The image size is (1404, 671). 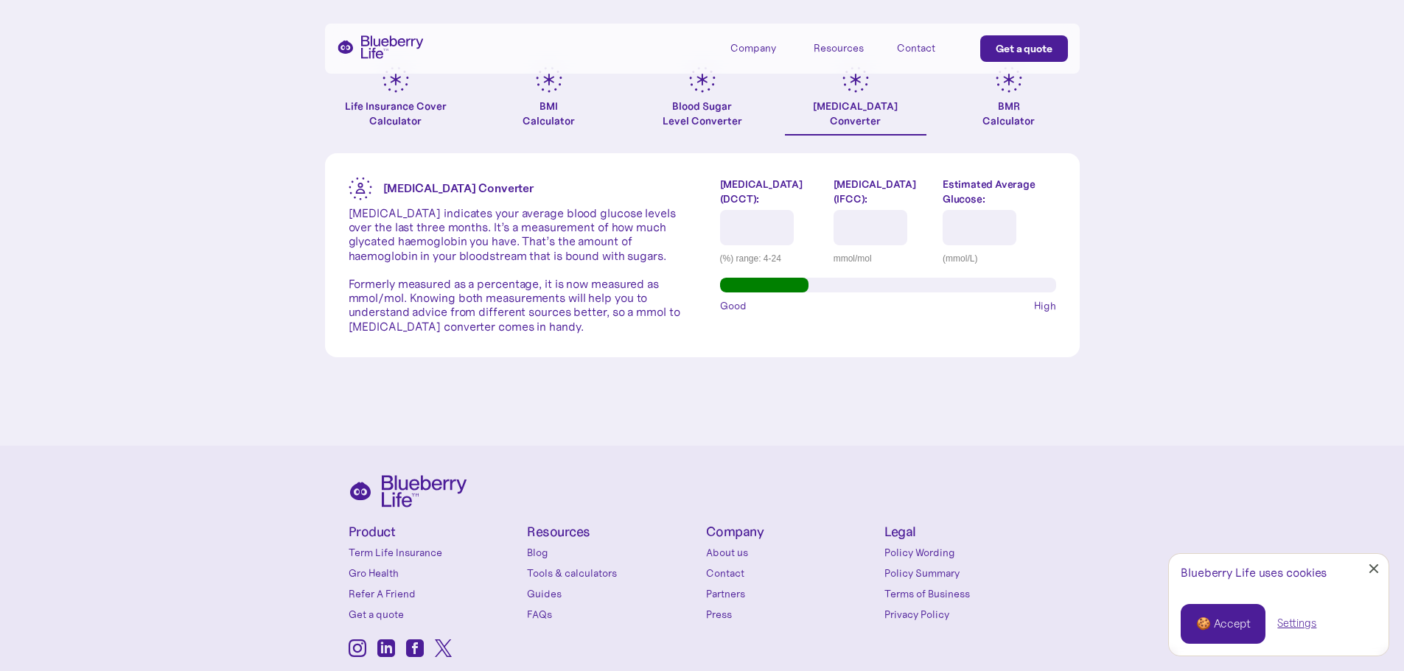 I want to click on div: 🍪 Accept, so click(x=1223, y=624).